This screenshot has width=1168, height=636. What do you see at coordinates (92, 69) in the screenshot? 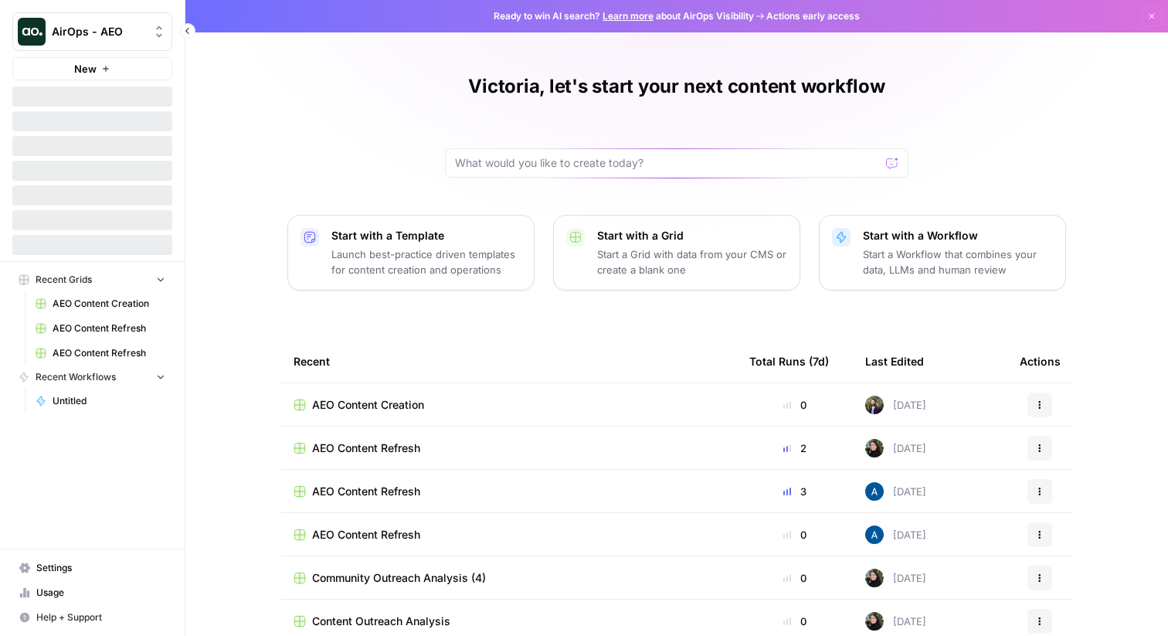
I see `button: New` at bounding box center [92, 69].